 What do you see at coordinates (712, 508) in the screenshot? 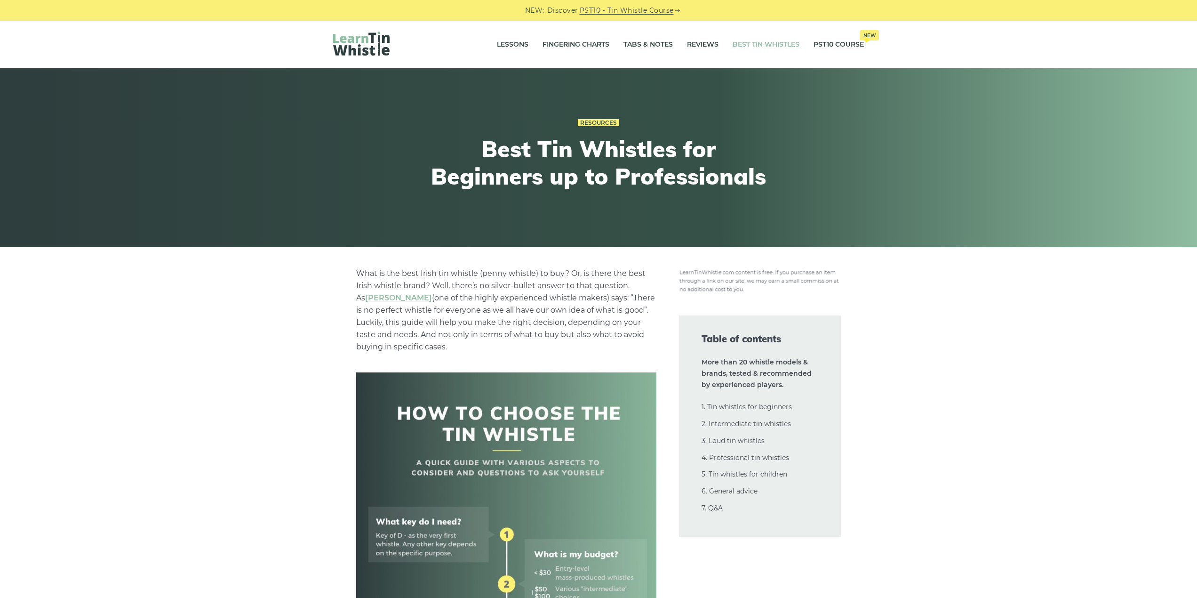
I see `a: 7. Q&A` at bounding box center [712, 508].